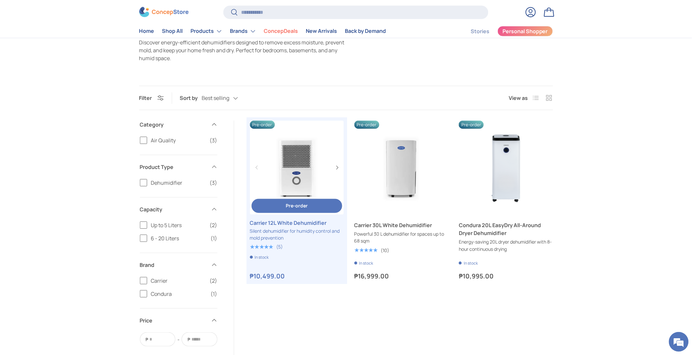 The width and height of the screenshot is (692, 355). What do you see at coordinates (227, 98) in the screenshot?
I see `button: Best selling` at bounding box center [227, 98].